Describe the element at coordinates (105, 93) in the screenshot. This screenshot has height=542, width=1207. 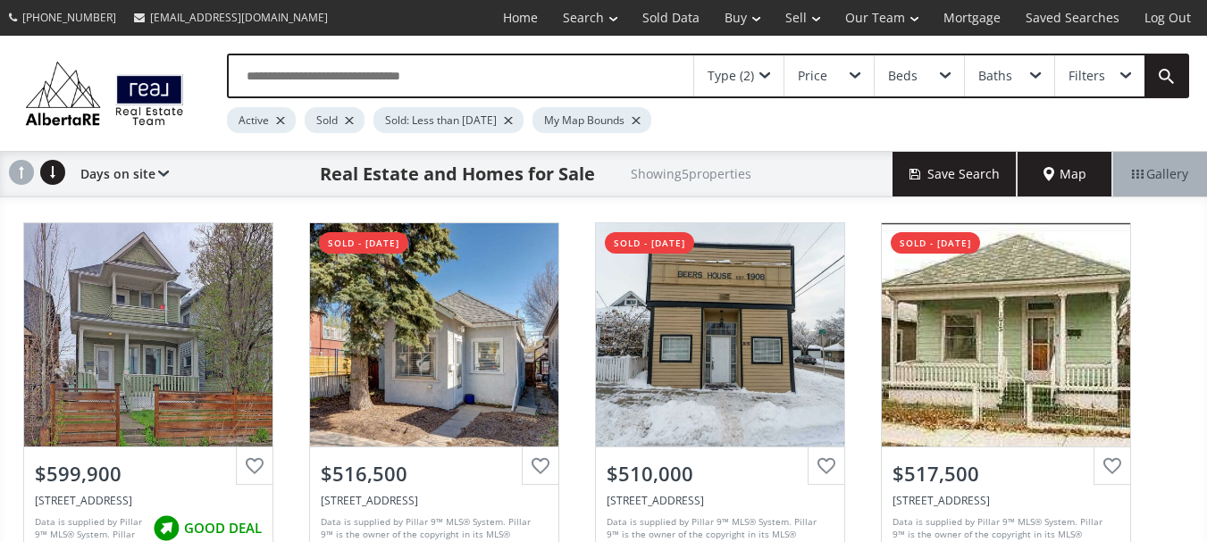
I see `img: Logo` at that location.